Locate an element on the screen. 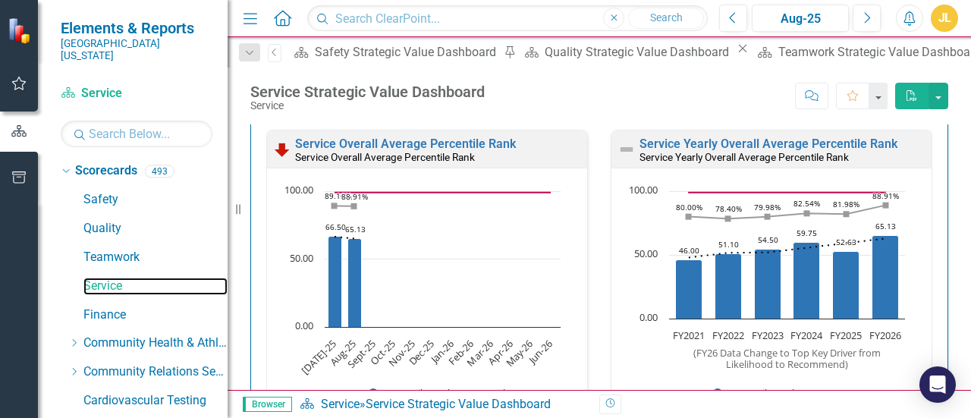  text: Nov-25 is located at coordinates (401, 353).